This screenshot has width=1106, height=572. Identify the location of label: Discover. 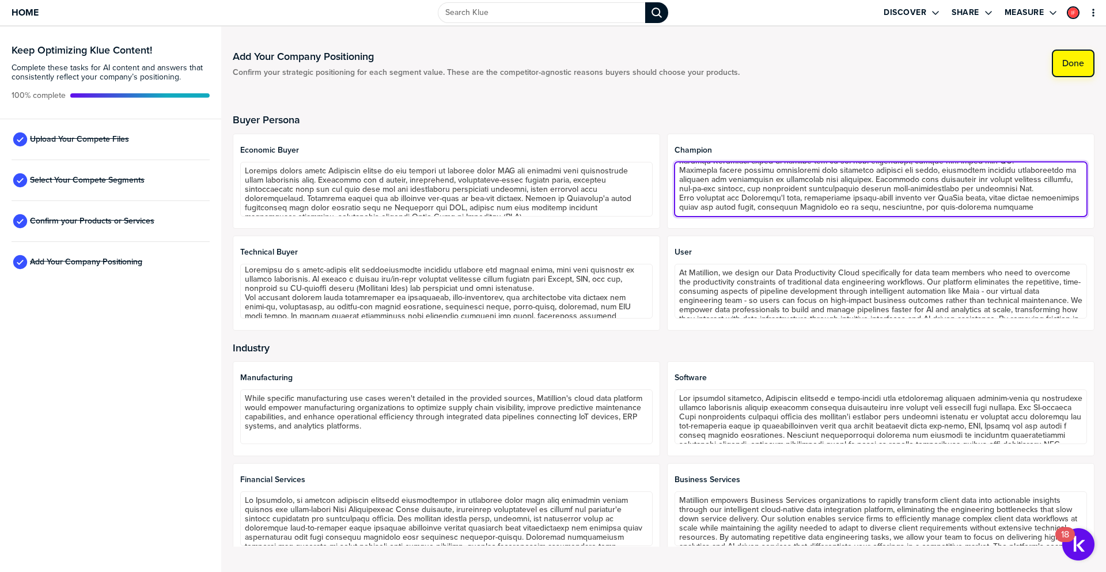
(905, 13).